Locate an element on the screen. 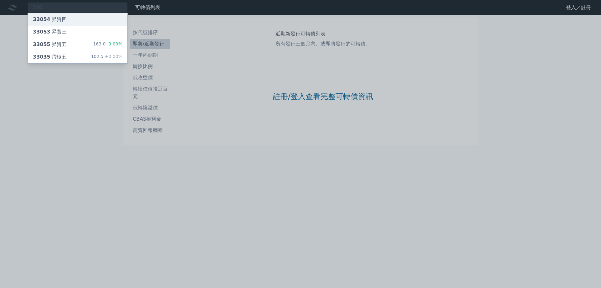 This screenshot has height=288, width=601. span: 33055 is located at coordinates (42, 44).